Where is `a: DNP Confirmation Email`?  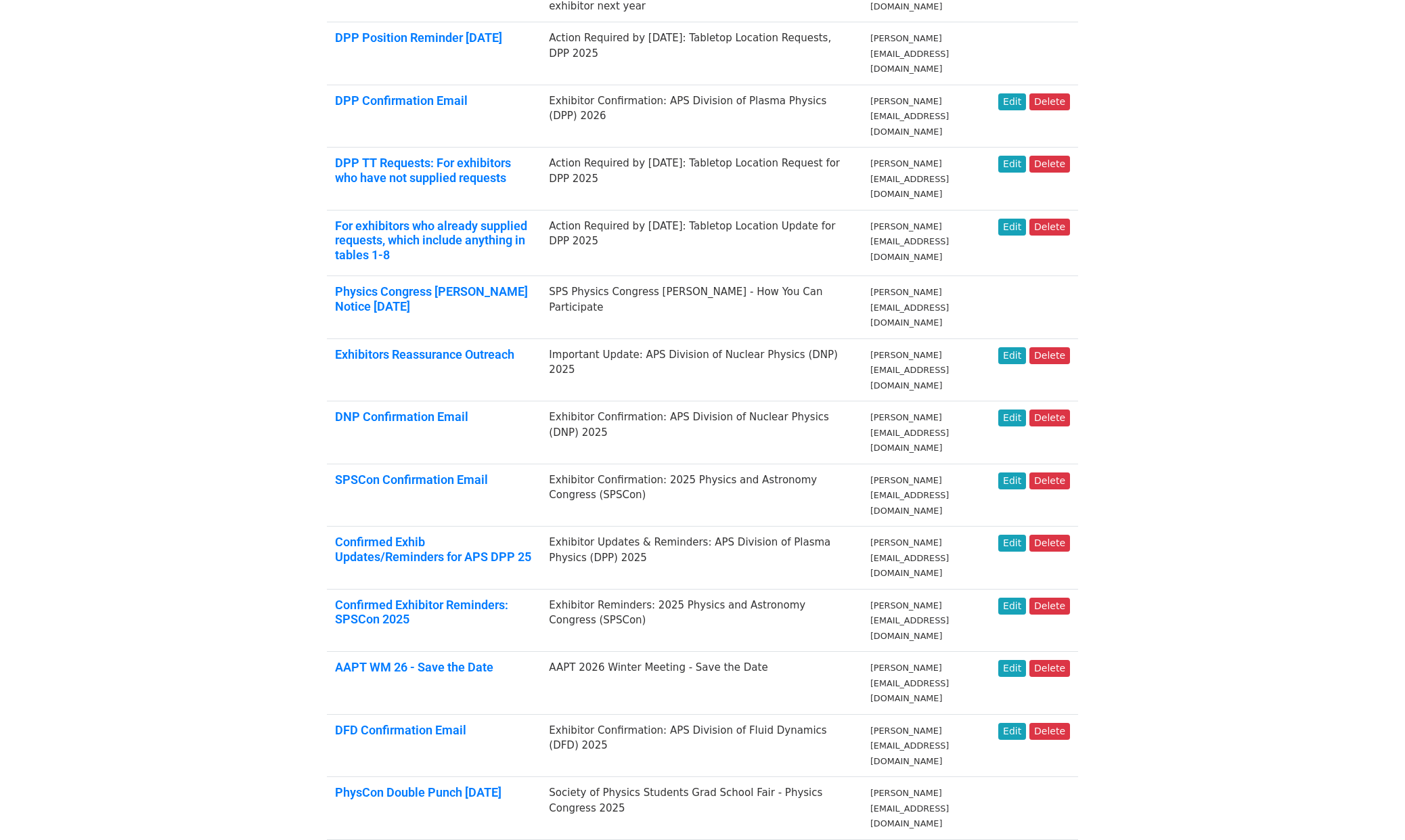 a: DNP Confirmation Email is located at coordinates (401, 416).